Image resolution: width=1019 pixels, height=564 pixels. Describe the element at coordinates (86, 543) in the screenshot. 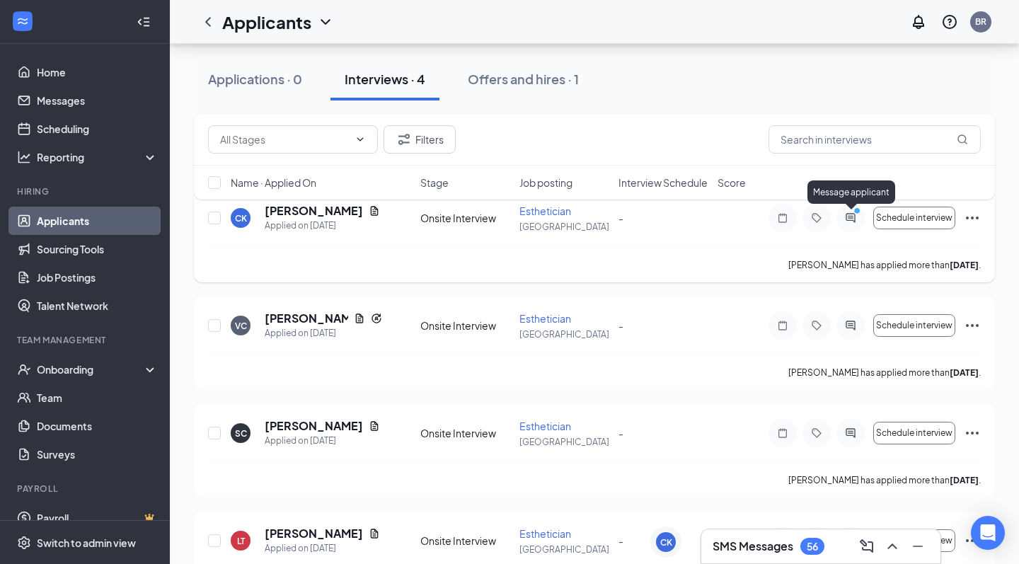

I see `div: Switch to admin view` at that location.